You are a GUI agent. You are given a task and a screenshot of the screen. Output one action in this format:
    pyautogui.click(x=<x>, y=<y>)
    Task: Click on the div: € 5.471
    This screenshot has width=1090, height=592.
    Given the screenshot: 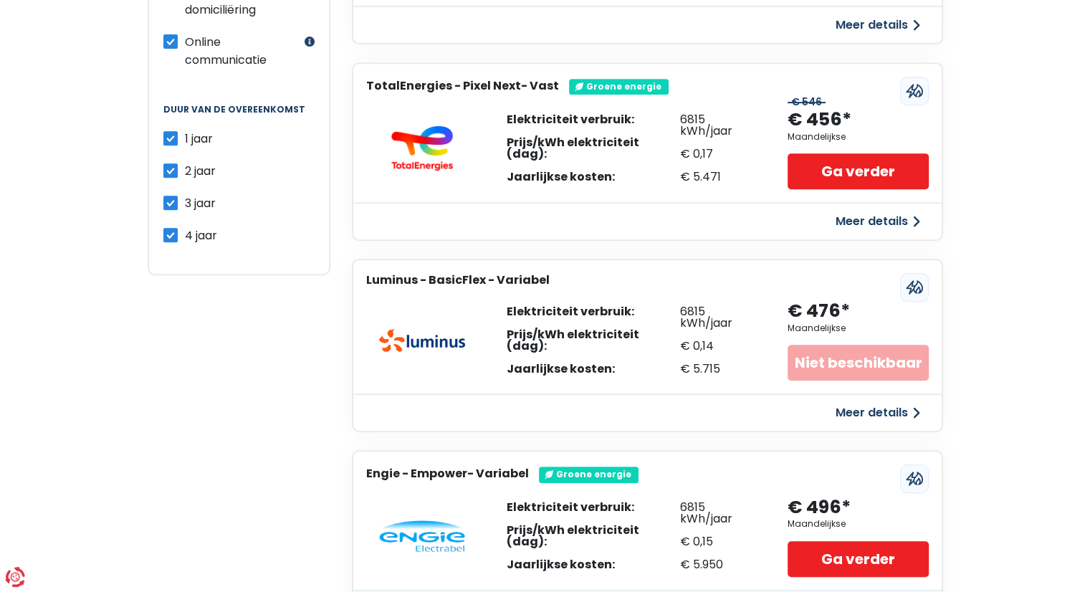 What is the action you would take?
    pyautogui.click(x=719, y=177)
    